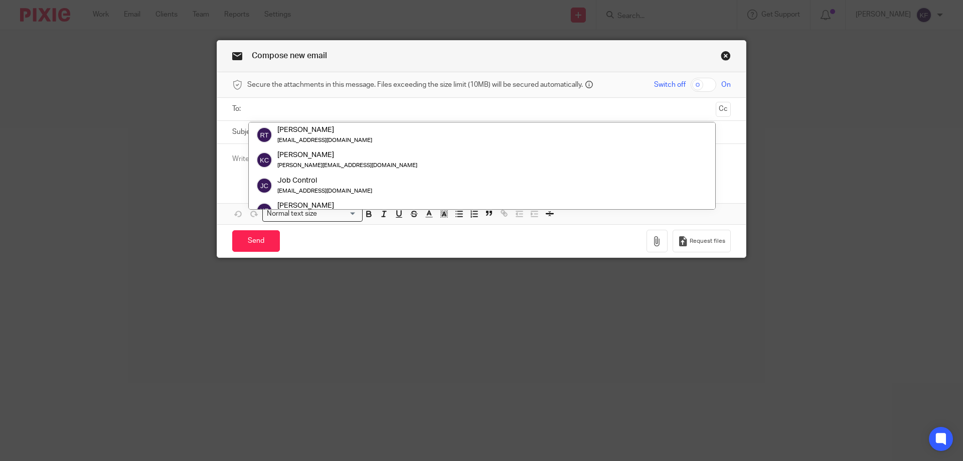  Describe the element at coordinates (726, 85) in the screenshot. I see `span: On` at that location.